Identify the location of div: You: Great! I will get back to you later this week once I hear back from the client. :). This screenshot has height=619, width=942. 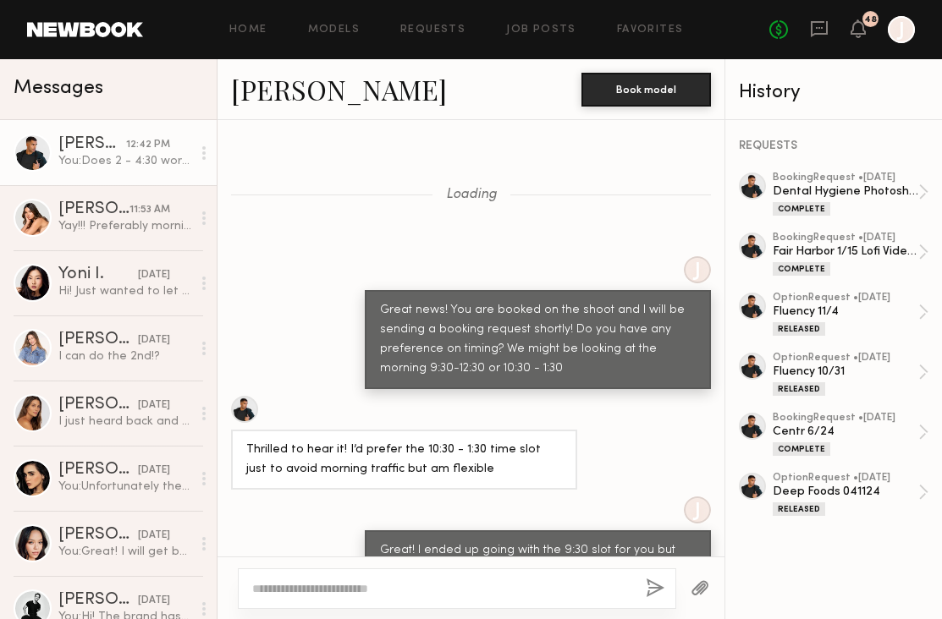
(124, 552).